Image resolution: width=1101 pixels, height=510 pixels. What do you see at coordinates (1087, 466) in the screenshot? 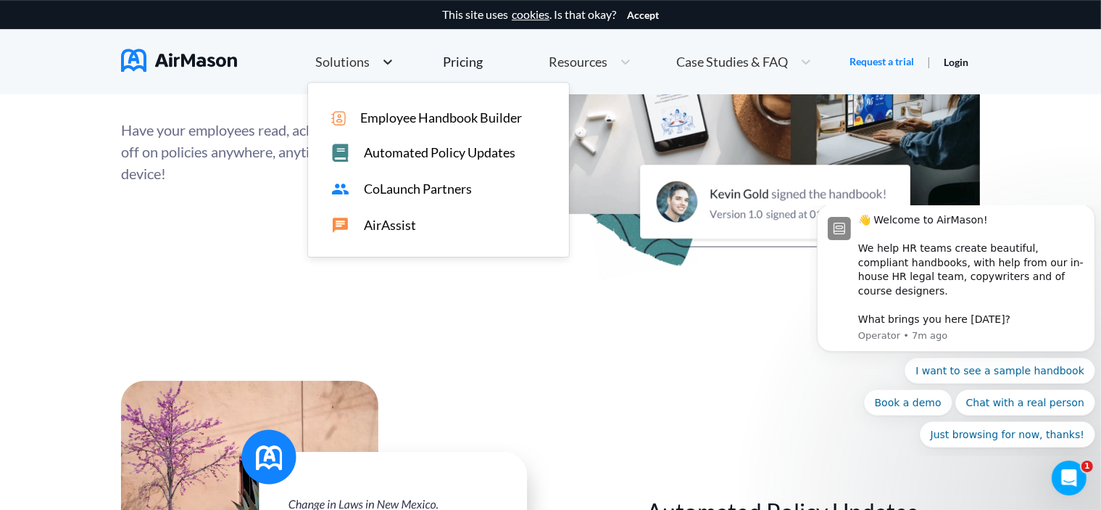
I see `span: 1` at bounding box center [1087, 466].